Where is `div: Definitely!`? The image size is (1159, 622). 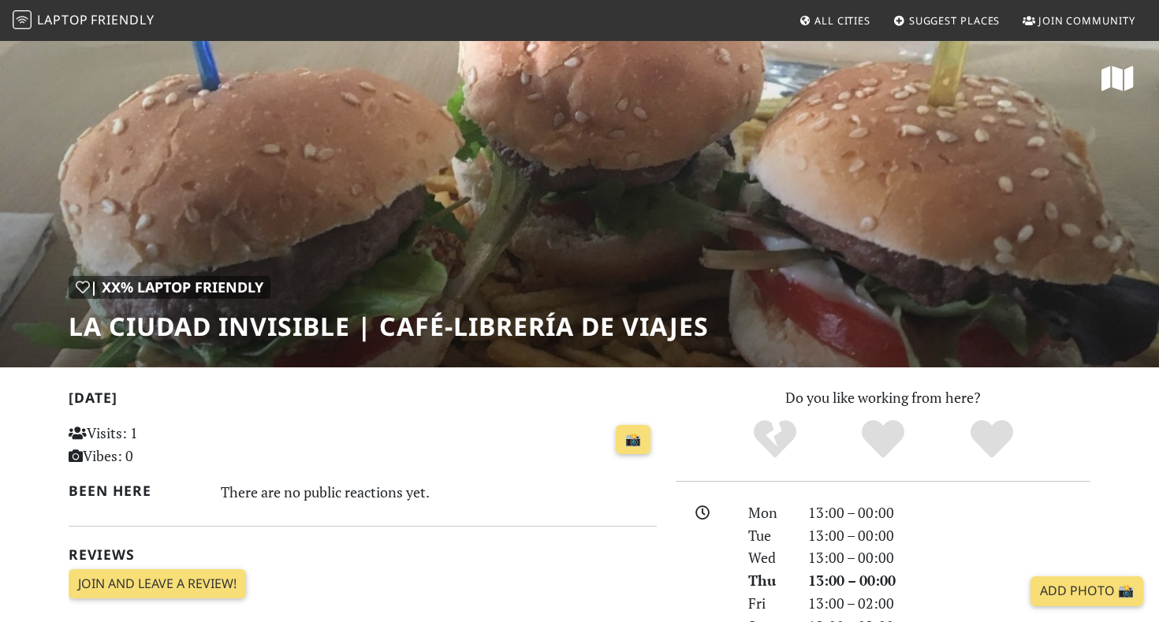
div: Definitely! is located at coordinates (992, 439).